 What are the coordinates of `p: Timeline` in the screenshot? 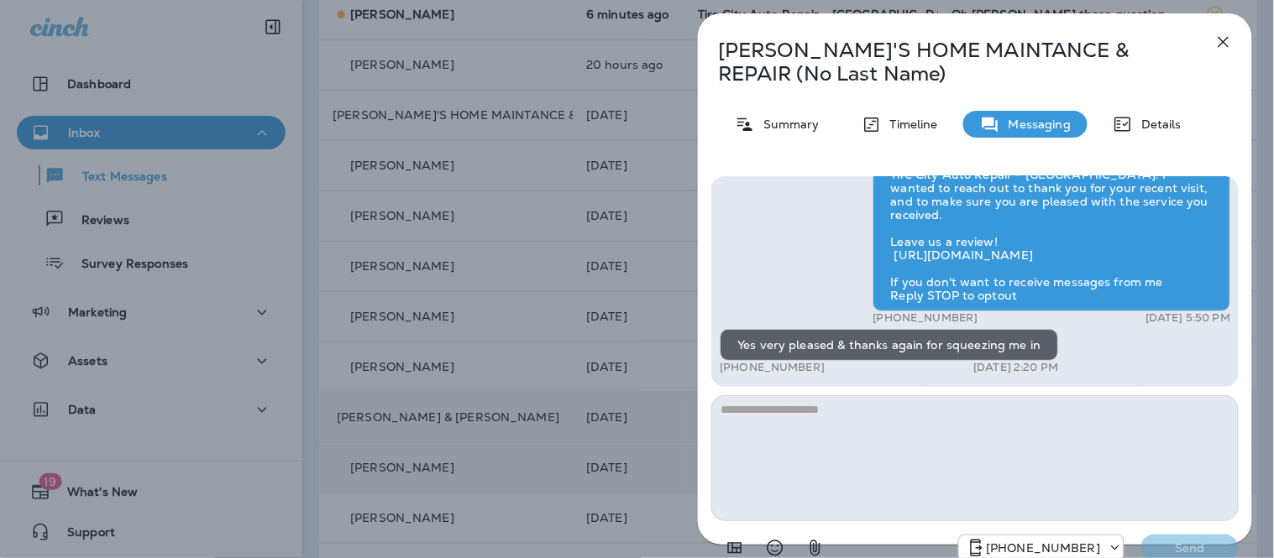 It's located at (909, 124).